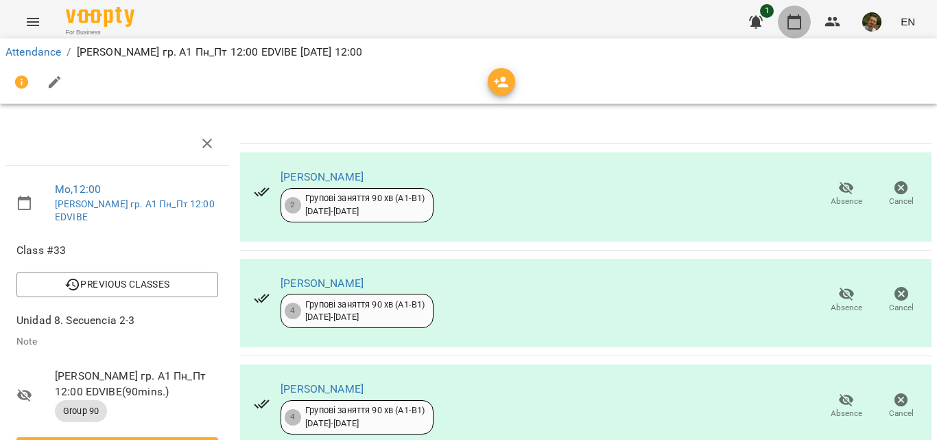 The width and height of the screenshot is (937, 440). Describe the element at coordinates (293, 205) in the screenshot. I see `div: 2` at that location.